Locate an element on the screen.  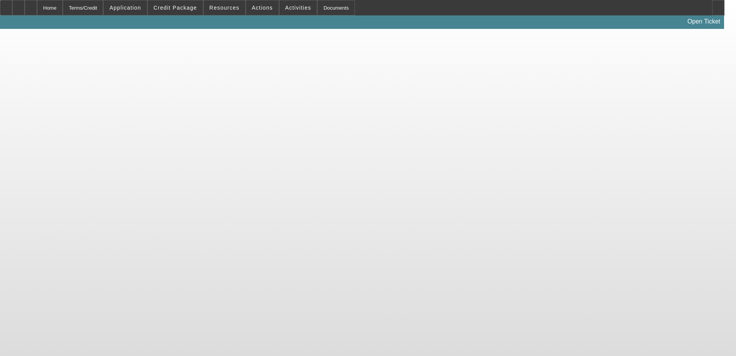
button: Application is located at coordinates (125, 8).